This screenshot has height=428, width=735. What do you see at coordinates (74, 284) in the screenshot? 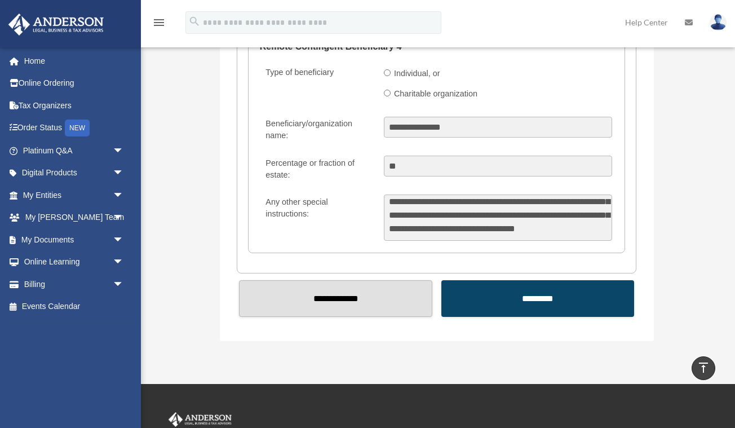
I see `a: Billingarrow_drop_down` at bounding box center [74, 284].